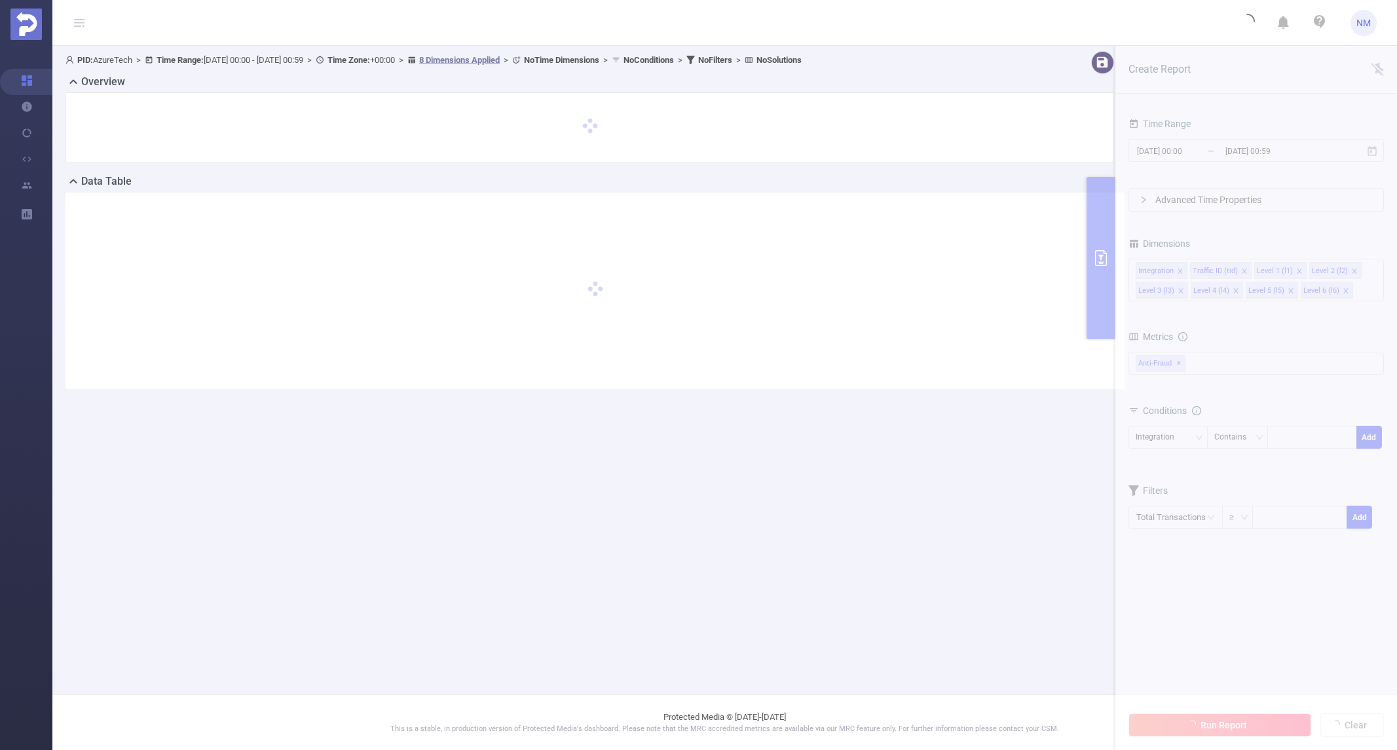 The image size is (1397, 750). Describe the element at coordinates (180, 60) in the screenshot. I see `b: Time Range:` at that location.